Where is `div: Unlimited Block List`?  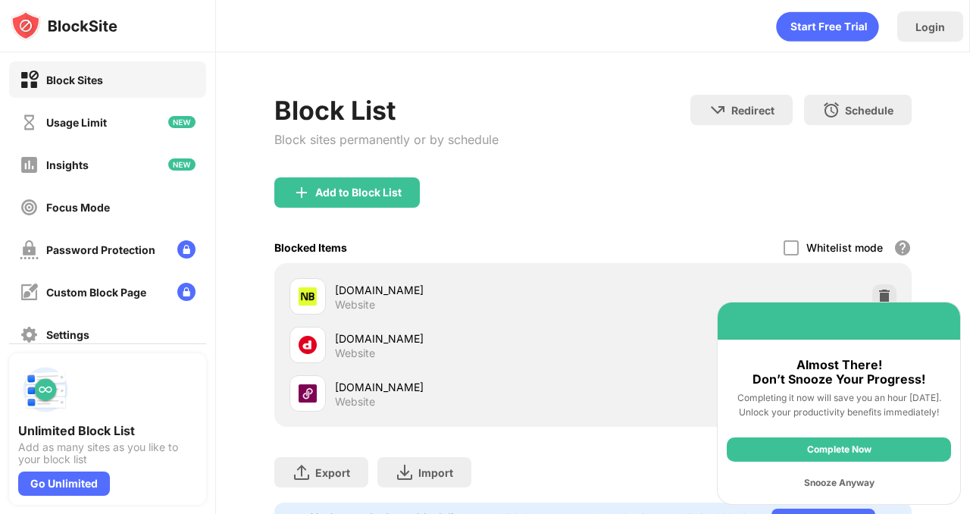
div: Unlimited Block List is located at coordinates (108, 430).